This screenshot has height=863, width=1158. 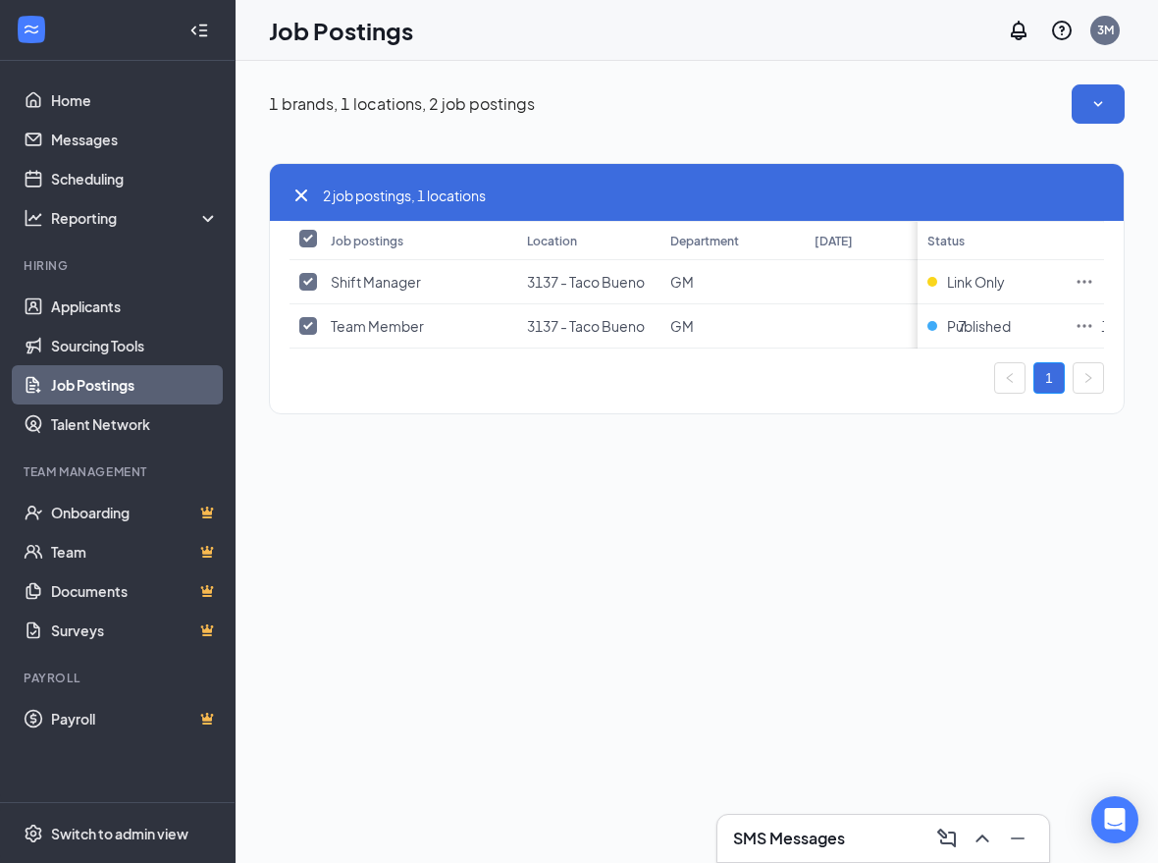 What do you see at coordinates (947, 838) in the screenshot?
I see `button: ComposeMessage` at bounding box center [947, 838].